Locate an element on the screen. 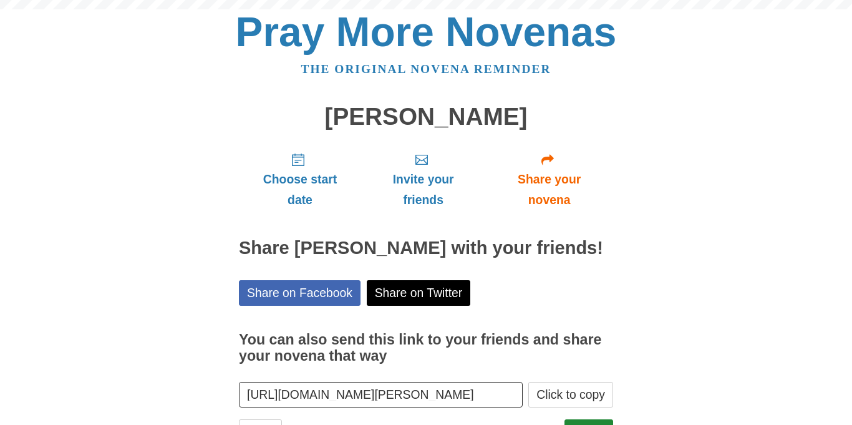  a: Pray More Novenas is located at coordinates (426, 32).